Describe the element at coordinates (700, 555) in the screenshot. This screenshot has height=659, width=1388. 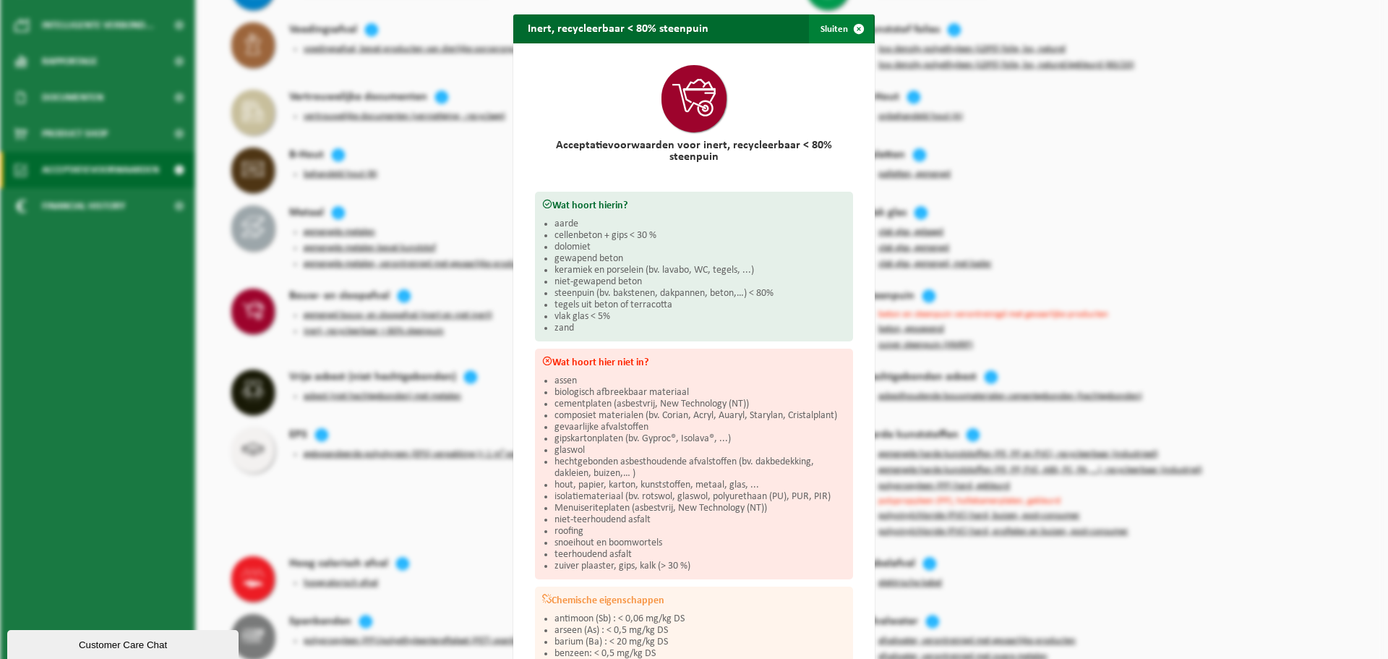
I see `li: teerhoudend asfalt` at that location.